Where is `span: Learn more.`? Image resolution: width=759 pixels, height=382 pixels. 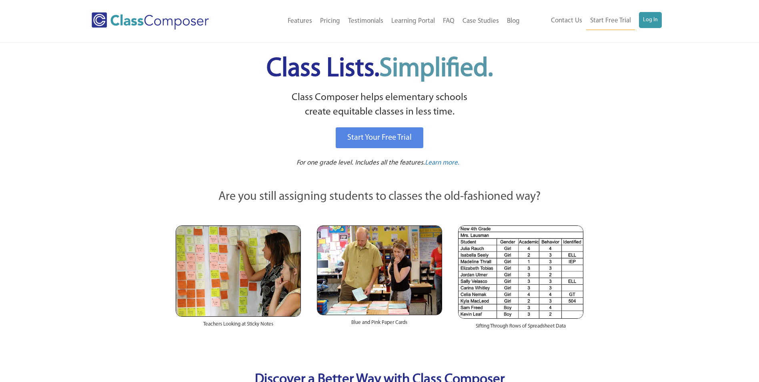
span: Learn more. is located at coordinates (442, 162).